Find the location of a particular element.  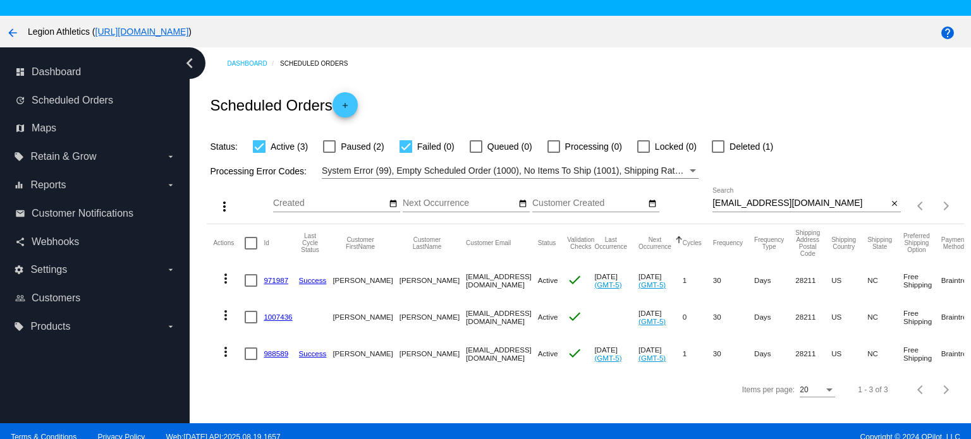

span: Maps is located at coordinates (44, 128).